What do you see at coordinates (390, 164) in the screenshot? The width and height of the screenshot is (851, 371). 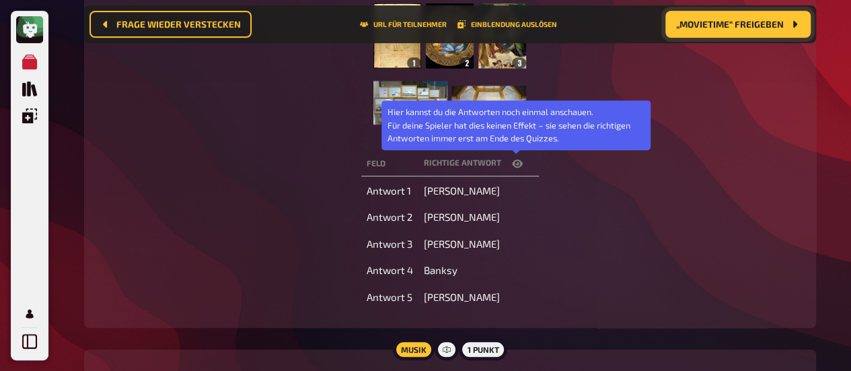 I see `th: Feld` at bounding box center [390, 164].